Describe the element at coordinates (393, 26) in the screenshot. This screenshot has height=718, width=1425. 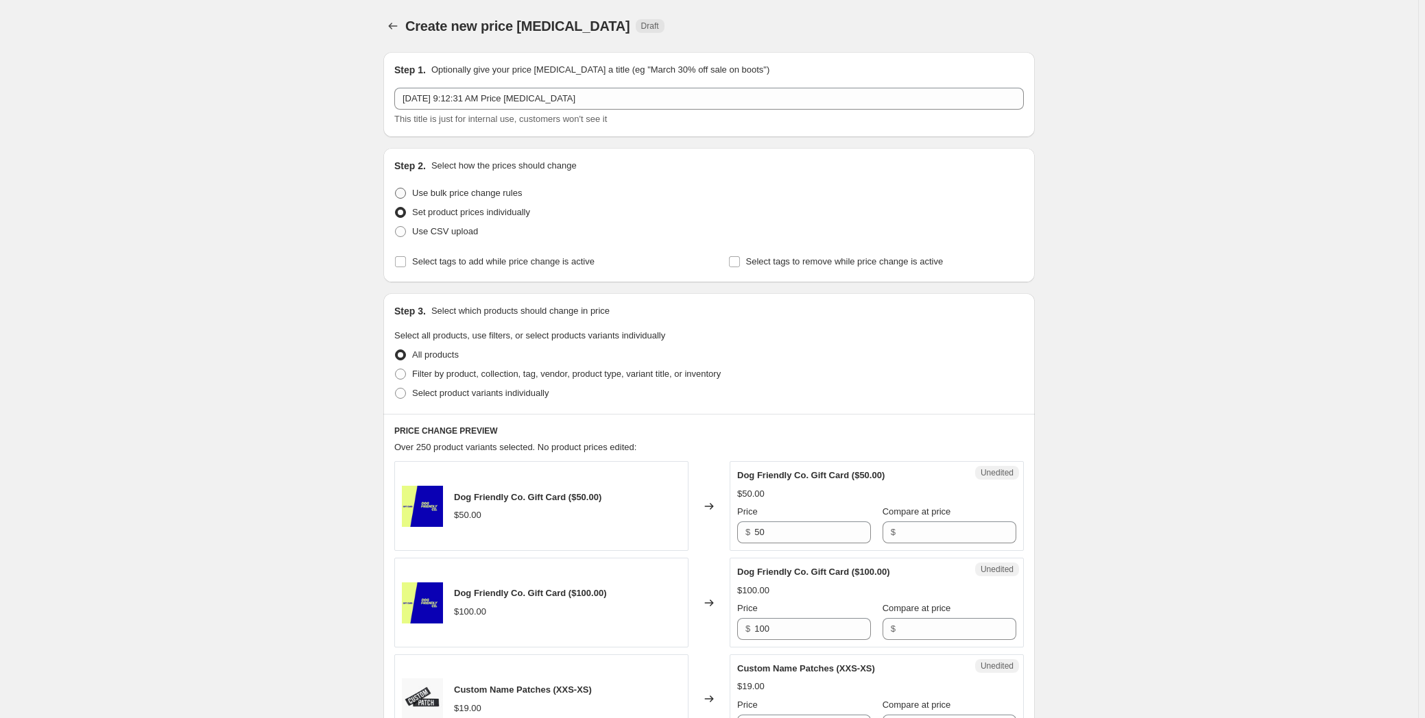
I see `button: Price change jobs` at that location.